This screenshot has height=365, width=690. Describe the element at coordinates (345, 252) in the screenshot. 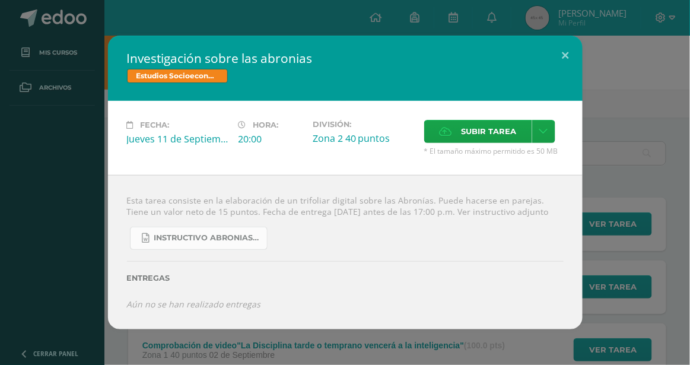

I see `div: Esta tarea consiste en la elaboración de un trifoliar digital sobre las Abronías. Puede hacerse e...` at that location.